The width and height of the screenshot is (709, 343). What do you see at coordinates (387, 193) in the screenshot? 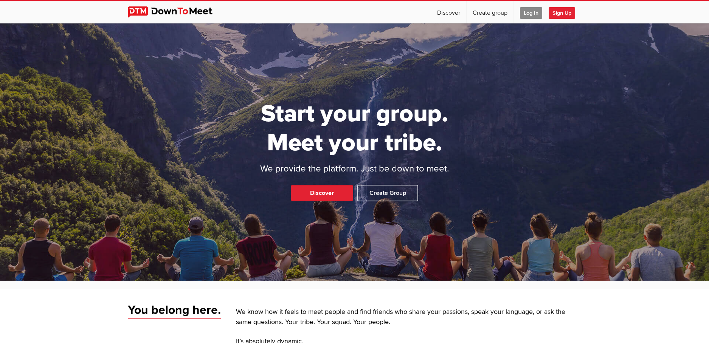
I see `a: Create Group` at bounding box center [387, 193].